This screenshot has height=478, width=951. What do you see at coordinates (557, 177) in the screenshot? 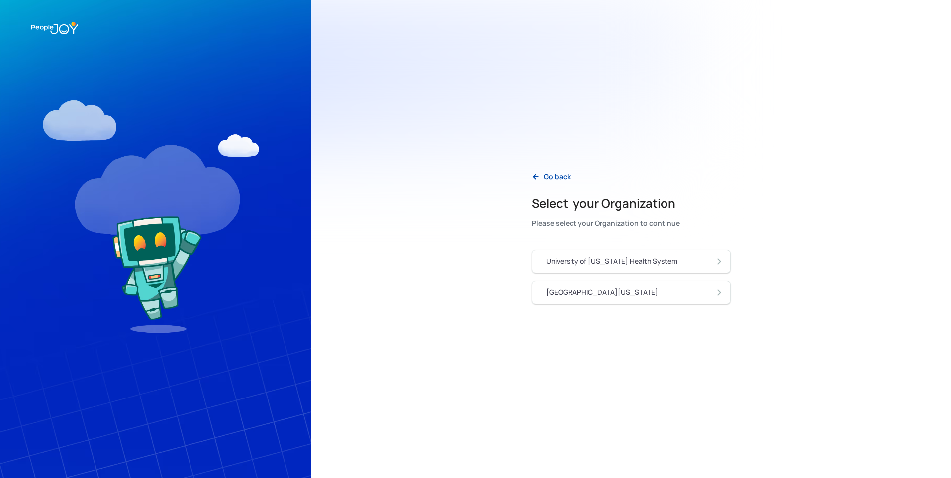
I see `div: Go back` at bounding box center [557, 177].